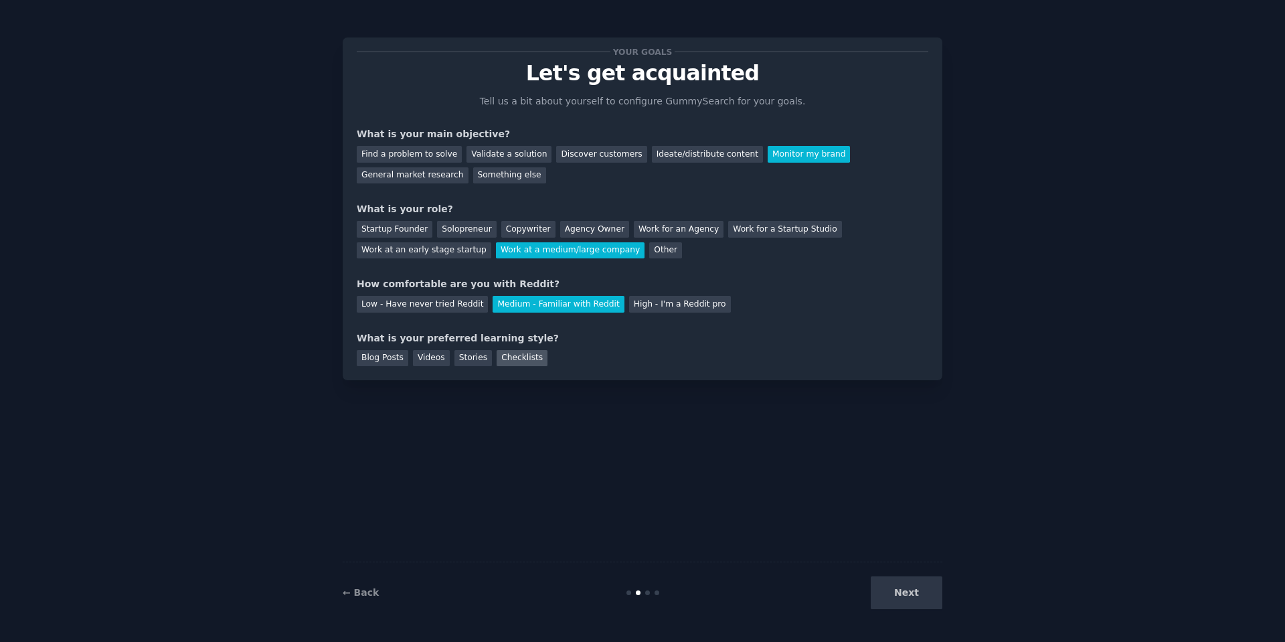  I want to click on div: High - I'm a Reddit pro, so click(680, 304).